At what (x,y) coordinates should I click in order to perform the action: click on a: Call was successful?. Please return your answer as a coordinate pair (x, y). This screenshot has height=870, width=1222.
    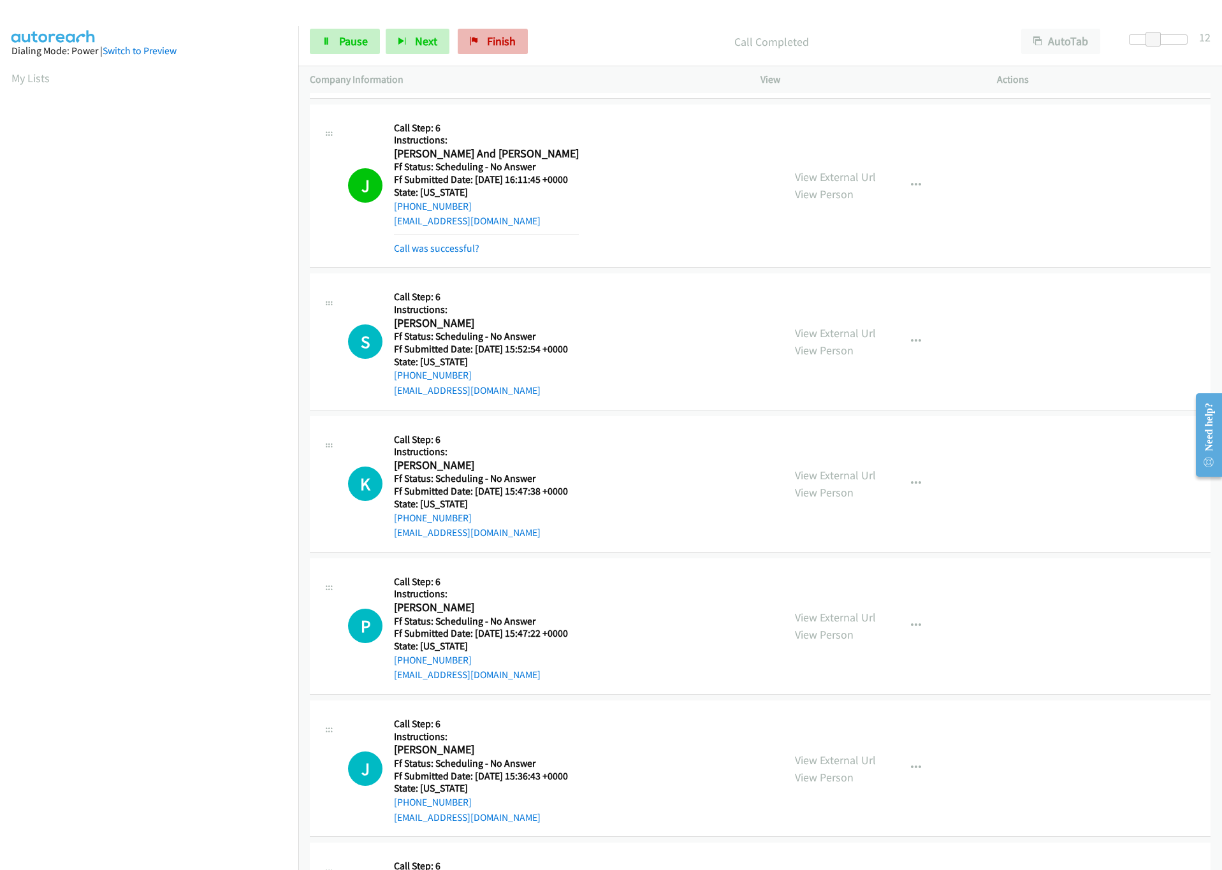
    Looking at the image, I should click on (437, 248).